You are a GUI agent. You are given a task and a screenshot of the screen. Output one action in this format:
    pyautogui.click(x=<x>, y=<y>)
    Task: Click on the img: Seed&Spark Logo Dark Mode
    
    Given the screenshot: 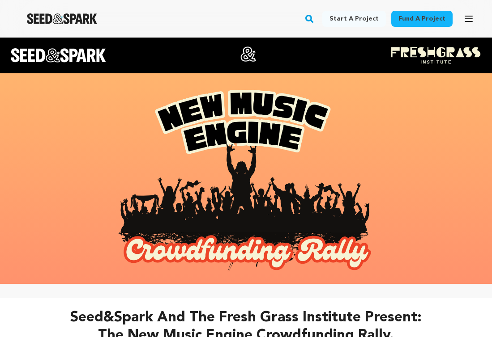 What is the action you would take?
    pyautogui.click(x=62, y=19)
    